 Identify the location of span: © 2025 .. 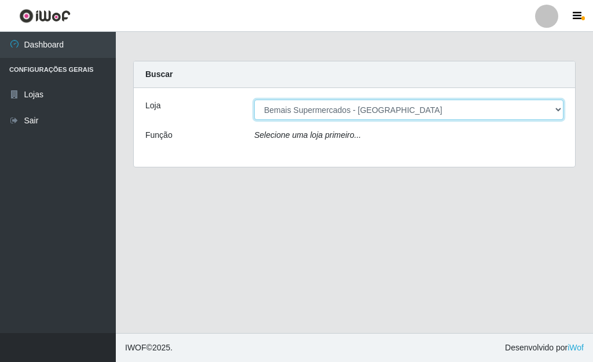
(149, 348).